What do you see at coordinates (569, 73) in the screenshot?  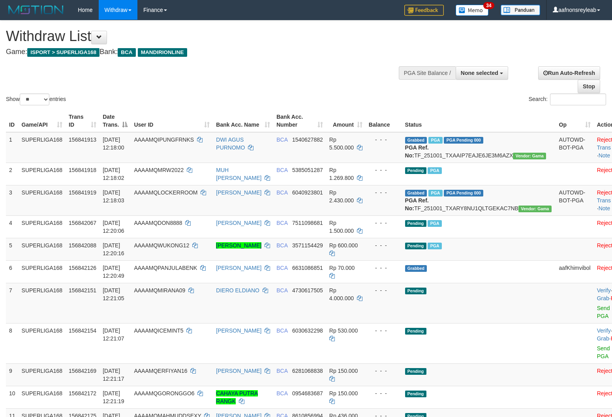 I see `a: Run Auto-Refresh` at bounding box center [569, 73].